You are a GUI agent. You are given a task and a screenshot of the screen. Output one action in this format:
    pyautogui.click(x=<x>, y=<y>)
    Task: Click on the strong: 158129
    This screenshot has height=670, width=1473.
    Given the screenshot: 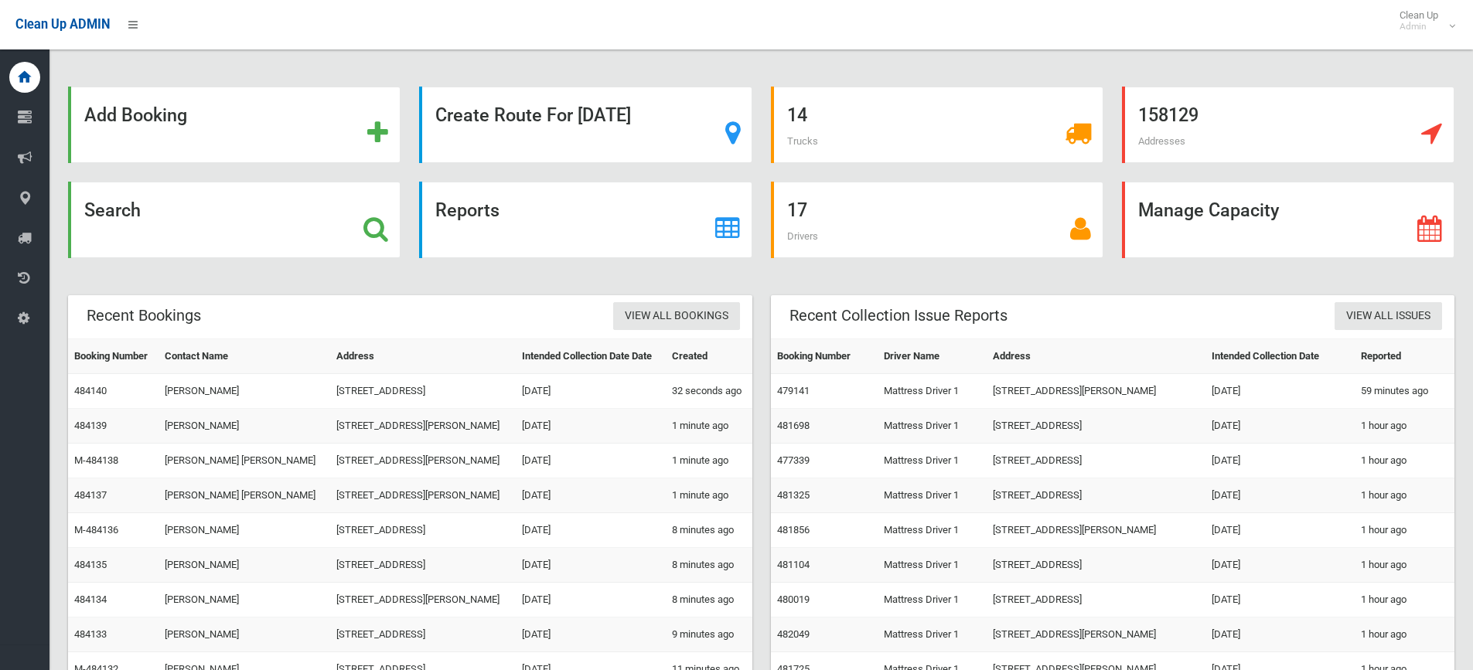 What is the action you would take?
    pyautogui.click(x=1168, y=115)
    